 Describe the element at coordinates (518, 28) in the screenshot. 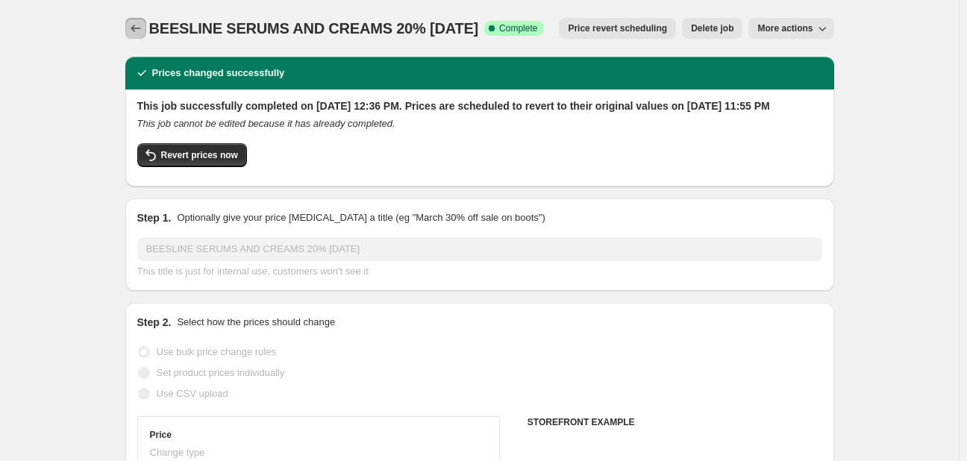

I see `span: Complete` at that location.